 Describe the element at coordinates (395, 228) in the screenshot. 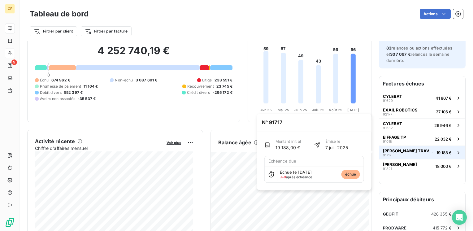

I see `span: PRODWARE` at that location.